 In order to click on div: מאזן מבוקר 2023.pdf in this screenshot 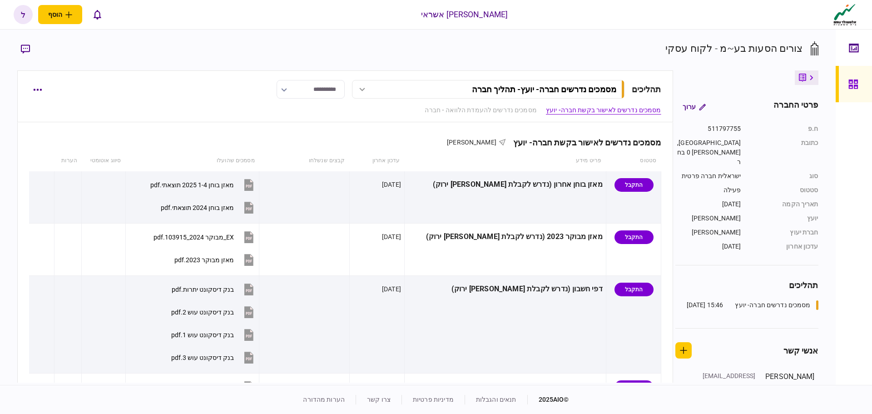, I will do `click(204, 260)`.